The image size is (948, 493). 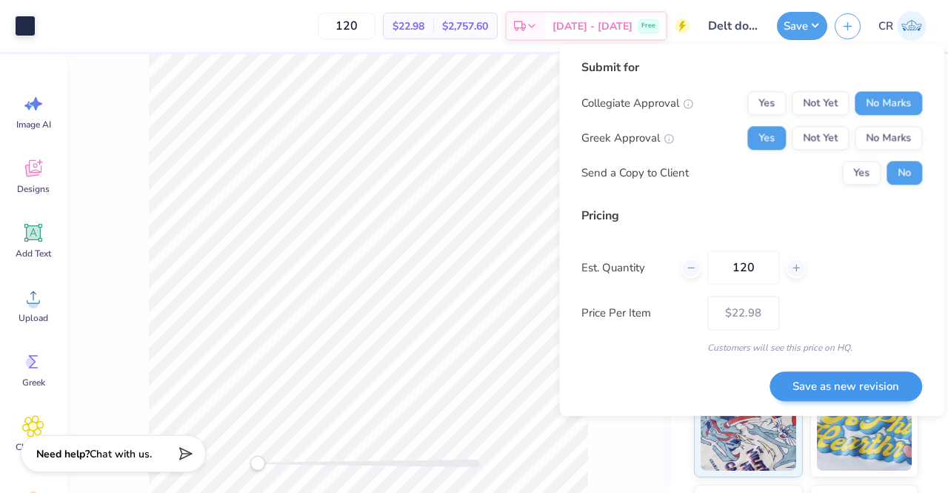 What do you see at coordinates (752, 216) in the screenshot?
I see `div: Pricing` at bounding box center [752, 216].